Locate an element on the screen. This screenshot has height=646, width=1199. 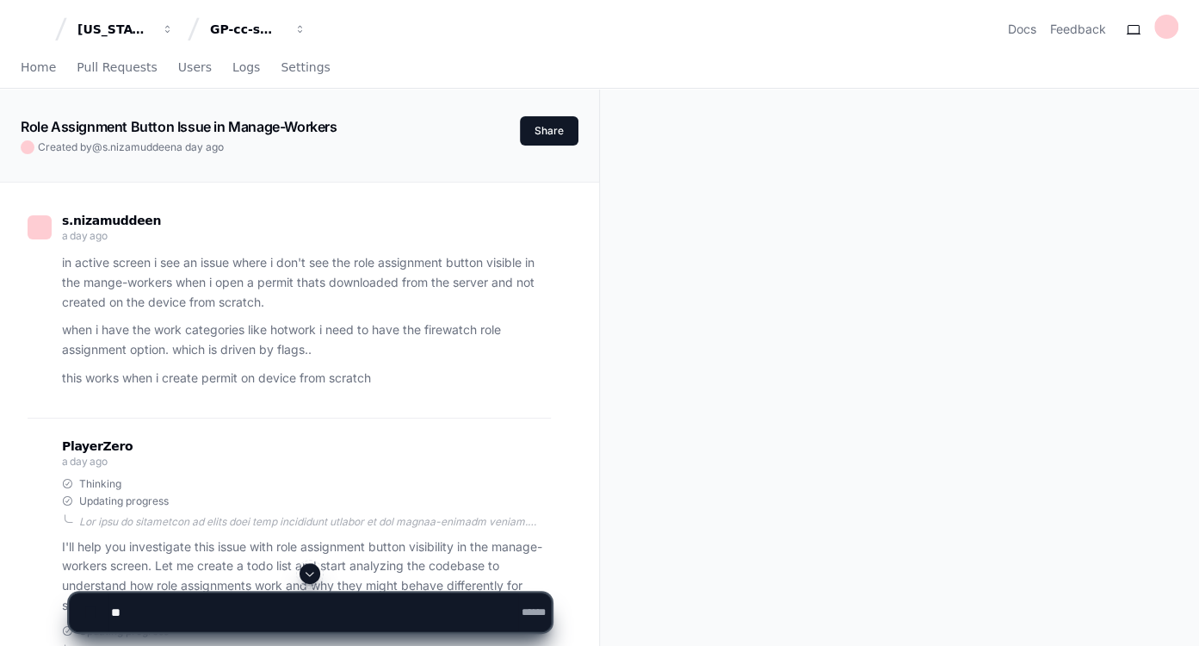
a: Docs is located at coordinates (1022, 29).